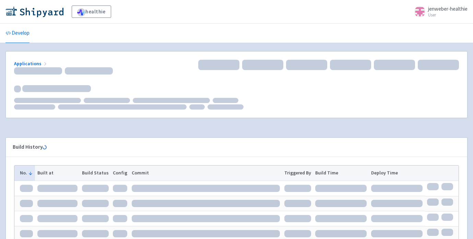 This screenshot has height=239, width=473. Describe the element at coordinates (341, 173) in the screenshot. I see `th: Build Time` at that location.